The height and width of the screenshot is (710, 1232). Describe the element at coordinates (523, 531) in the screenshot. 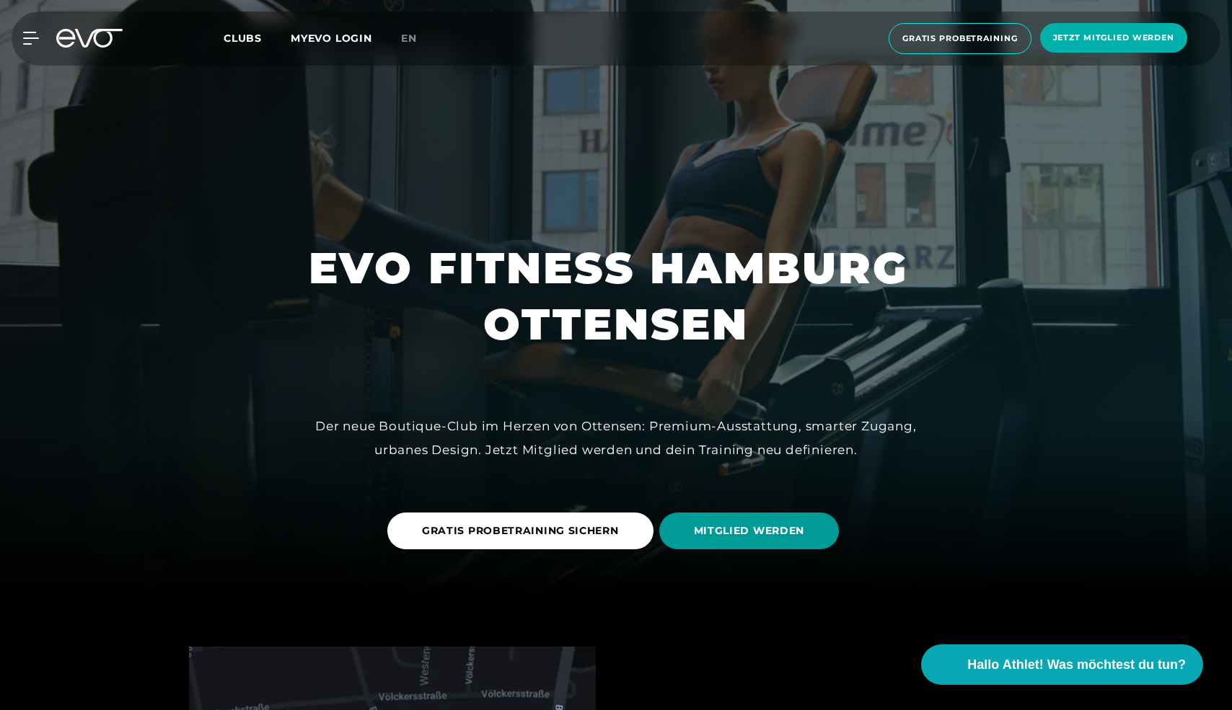

I see `a: GRATIS PROBETRAINING SICHERN` at that location.